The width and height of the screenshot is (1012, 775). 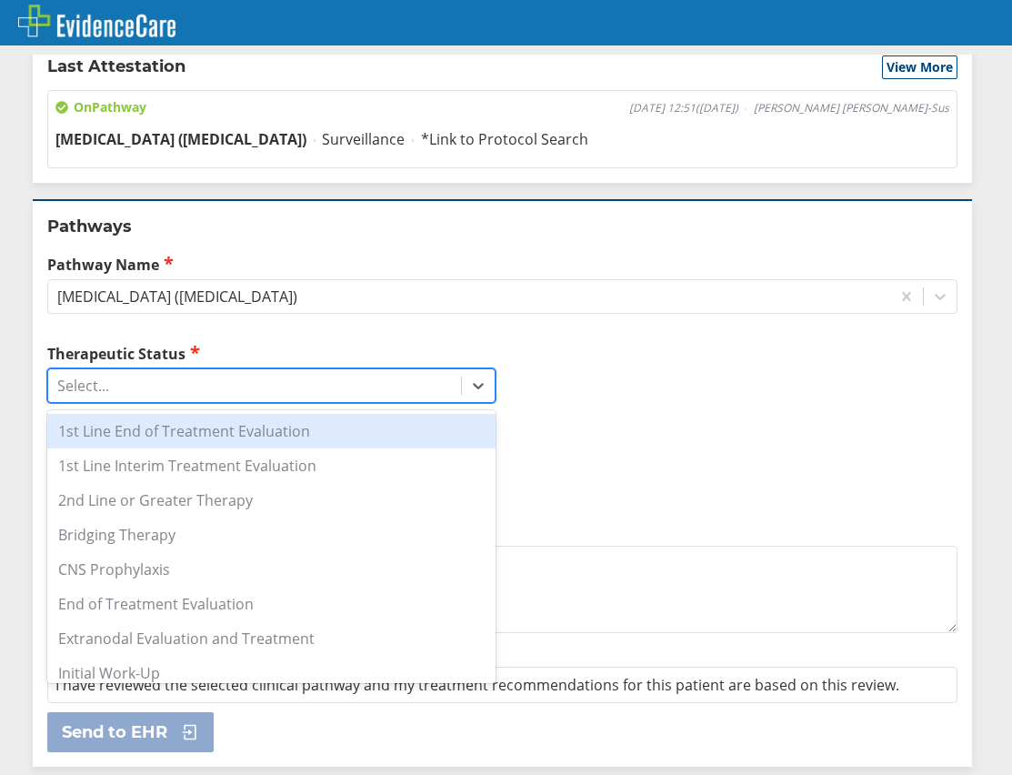 I want to click on h2: Pathways, so click(x=502, y=227).